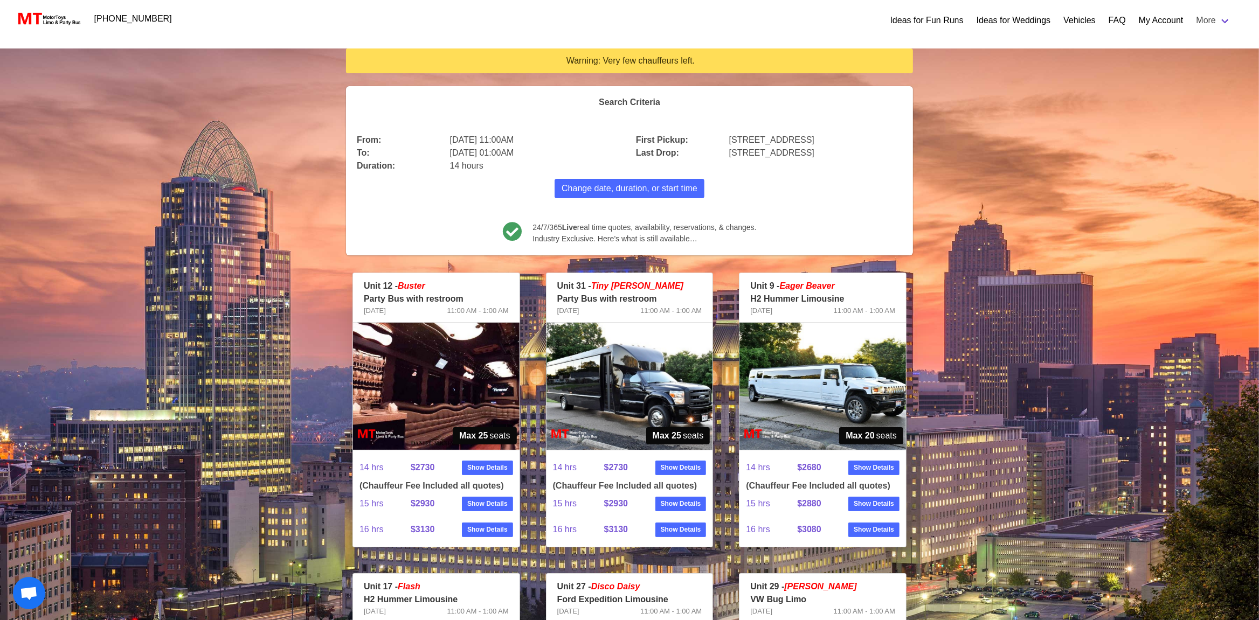 Image resolution: width=1259 pixels, height=620 pixels. Describe the element at coordinates (822, 286) in the screenshot. I see `p: Unit 9 -` at that location.